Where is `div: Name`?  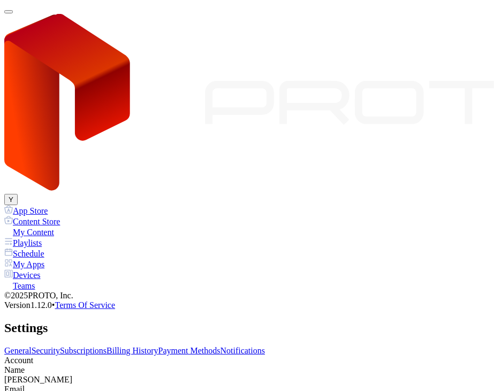
div: Name is located at coordinates (247, 370).